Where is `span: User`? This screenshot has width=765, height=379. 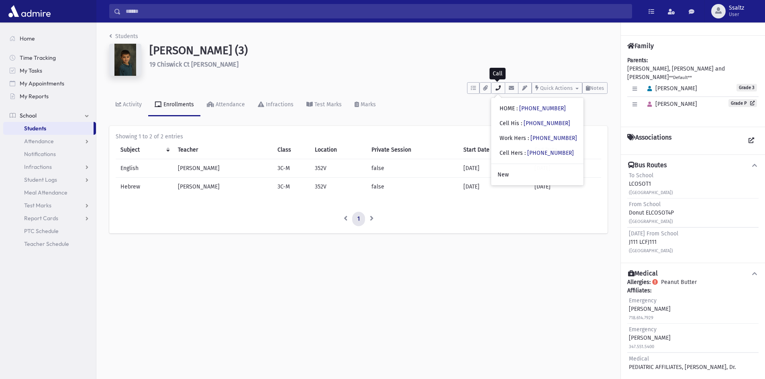
span: User is located at coordinates (736, 14).